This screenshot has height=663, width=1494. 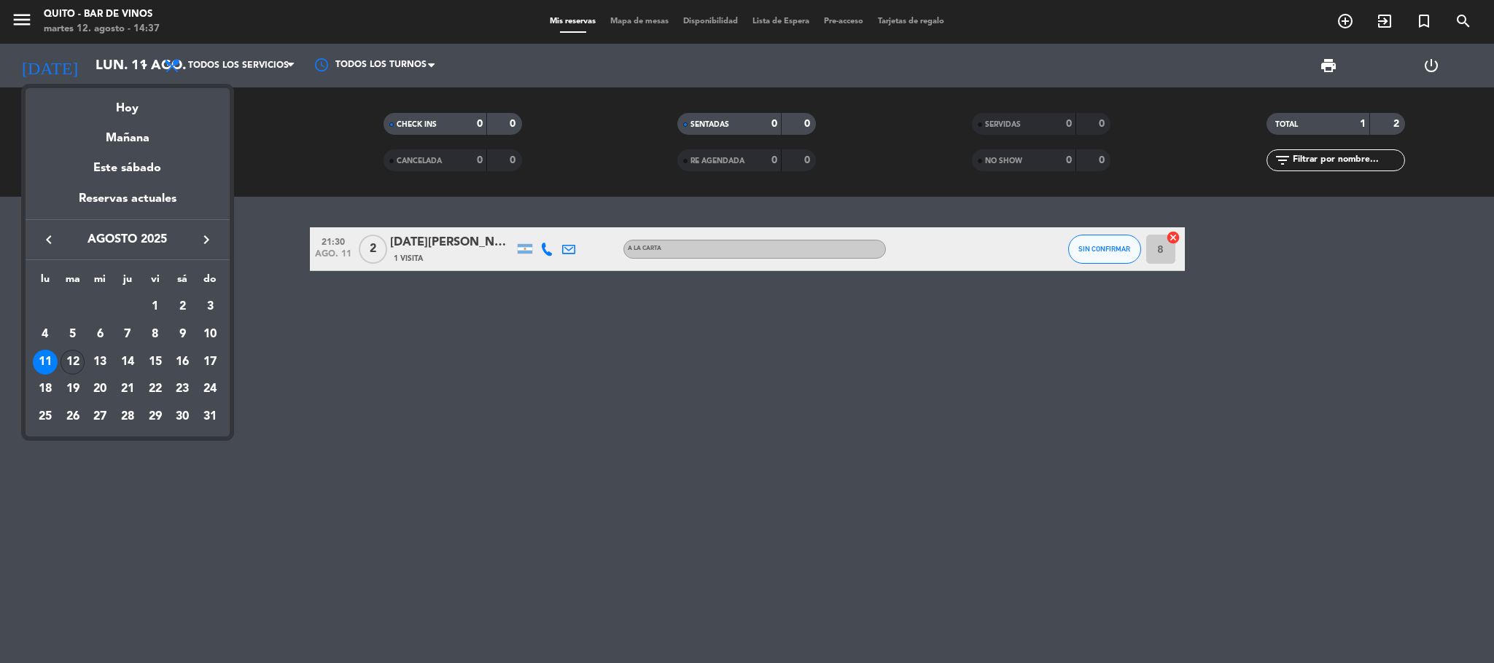 I want to click on div: 5, so click(x=73, y=335).